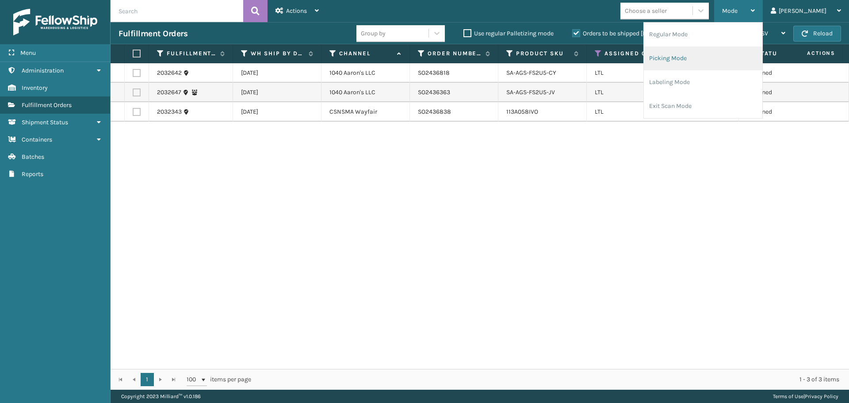 The width and height of the screenshot is (849, 403). I want to click on span: Administration, so click(42, 70).